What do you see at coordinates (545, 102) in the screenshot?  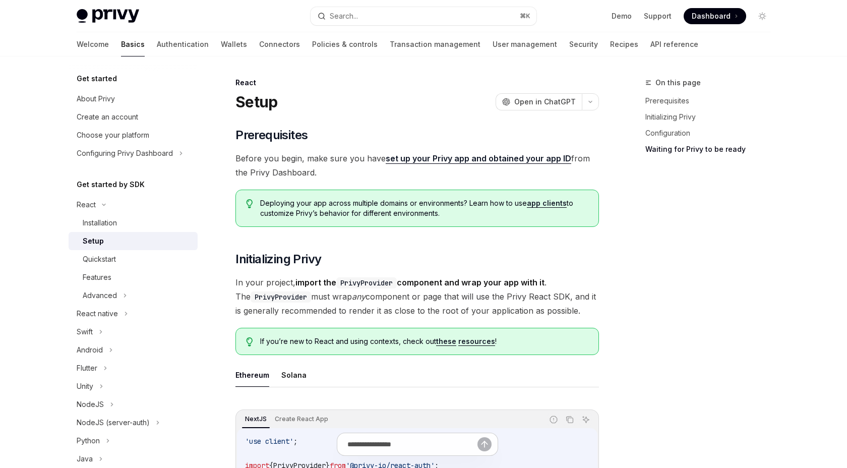 I see `span: Open in ChatGPT` at bounding box center [545, 102].